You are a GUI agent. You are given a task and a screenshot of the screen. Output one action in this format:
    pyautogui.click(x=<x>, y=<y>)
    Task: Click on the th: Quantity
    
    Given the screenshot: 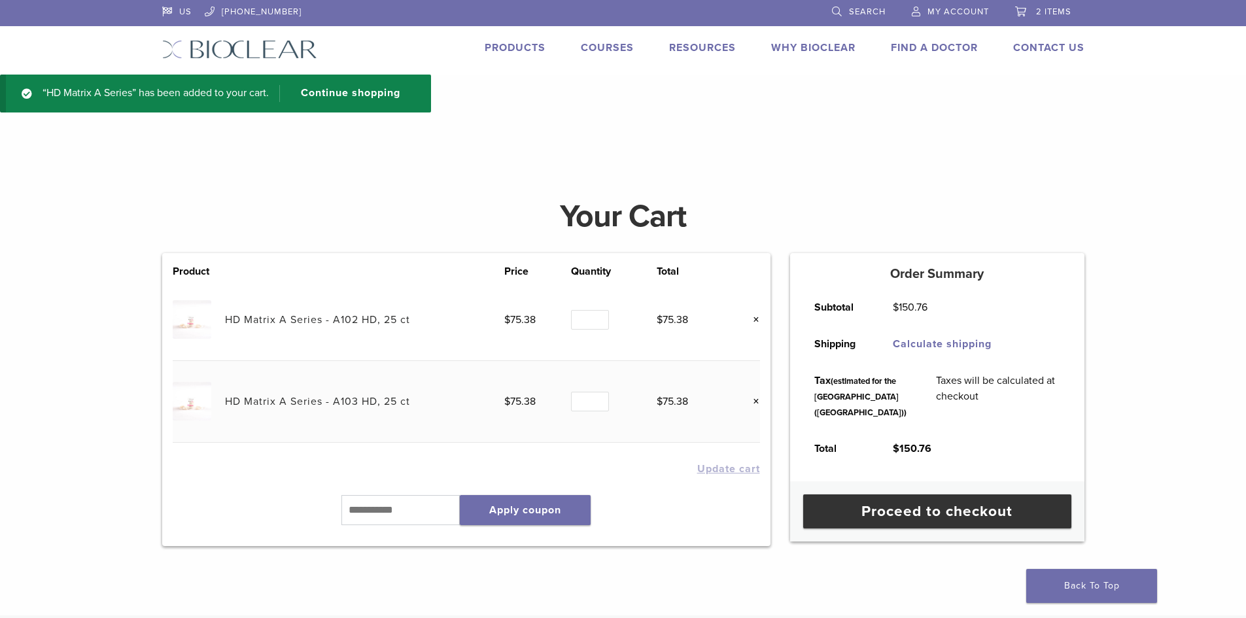 What is the action you would take?
    pyautogui.click(x=613, y=271)
    